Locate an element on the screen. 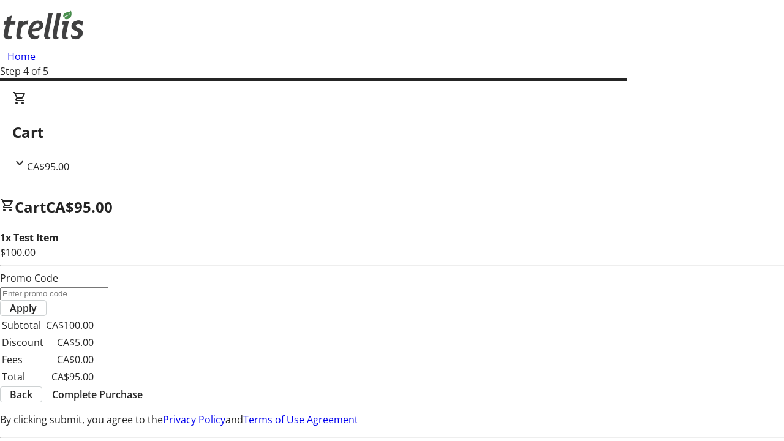  td: Discount is located at coordinates (23, 342).